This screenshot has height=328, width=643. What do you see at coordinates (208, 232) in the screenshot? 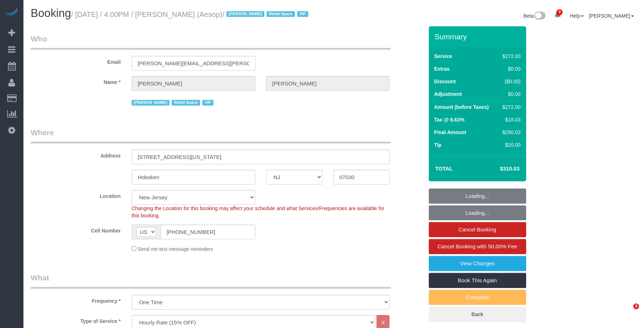
I see `input: Cell Number` at bounding box center [208, 232].